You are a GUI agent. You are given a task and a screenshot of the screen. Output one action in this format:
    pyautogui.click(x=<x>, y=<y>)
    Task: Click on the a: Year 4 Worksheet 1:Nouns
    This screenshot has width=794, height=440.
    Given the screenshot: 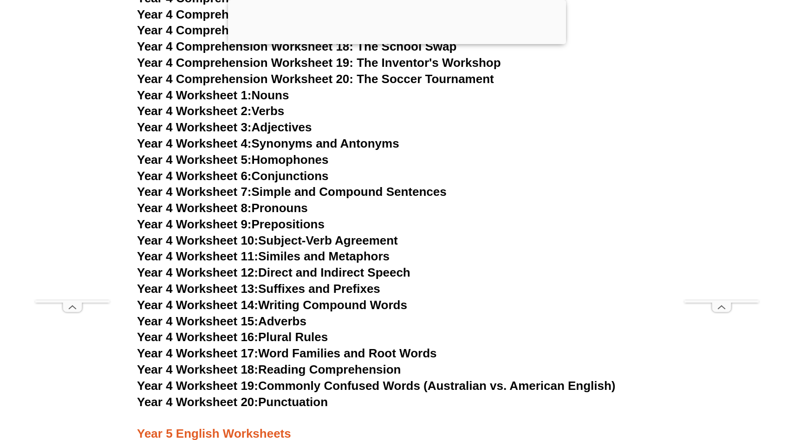 What is the action you would take?
    pyautogui.click(x=213, y=95)
    